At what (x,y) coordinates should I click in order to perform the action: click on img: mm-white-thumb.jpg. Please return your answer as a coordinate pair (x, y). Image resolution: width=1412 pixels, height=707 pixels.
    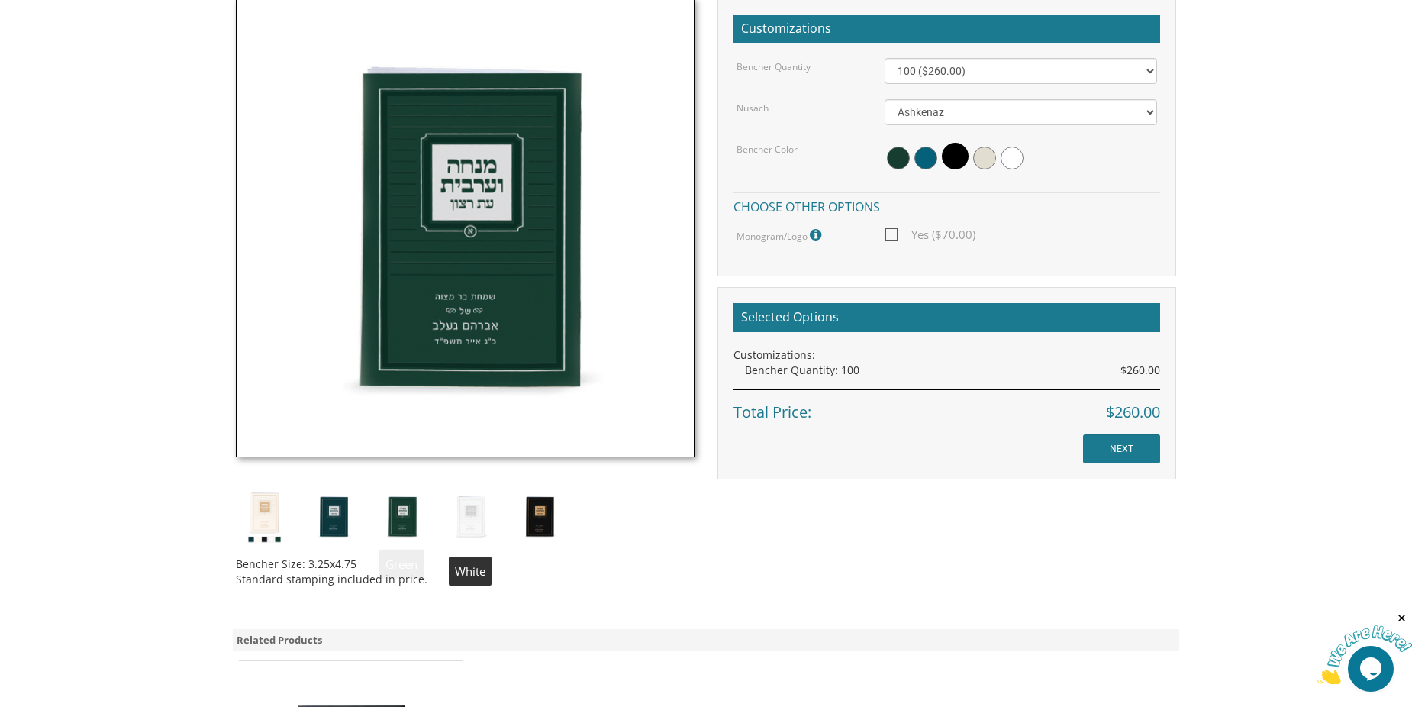
    Looking at the image, I should click on (470, 516).